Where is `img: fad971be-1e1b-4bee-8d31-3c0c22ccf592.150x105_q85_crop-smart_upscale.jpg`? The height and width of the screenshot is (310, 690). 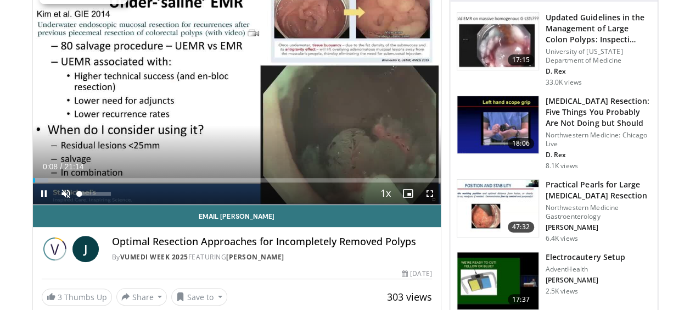 img: fad971be-1e1b-4bee-8d31-3c0c22ccf592.150x105_q85_crop-smart_upscale.jpg is located at coordinates (498, 281).